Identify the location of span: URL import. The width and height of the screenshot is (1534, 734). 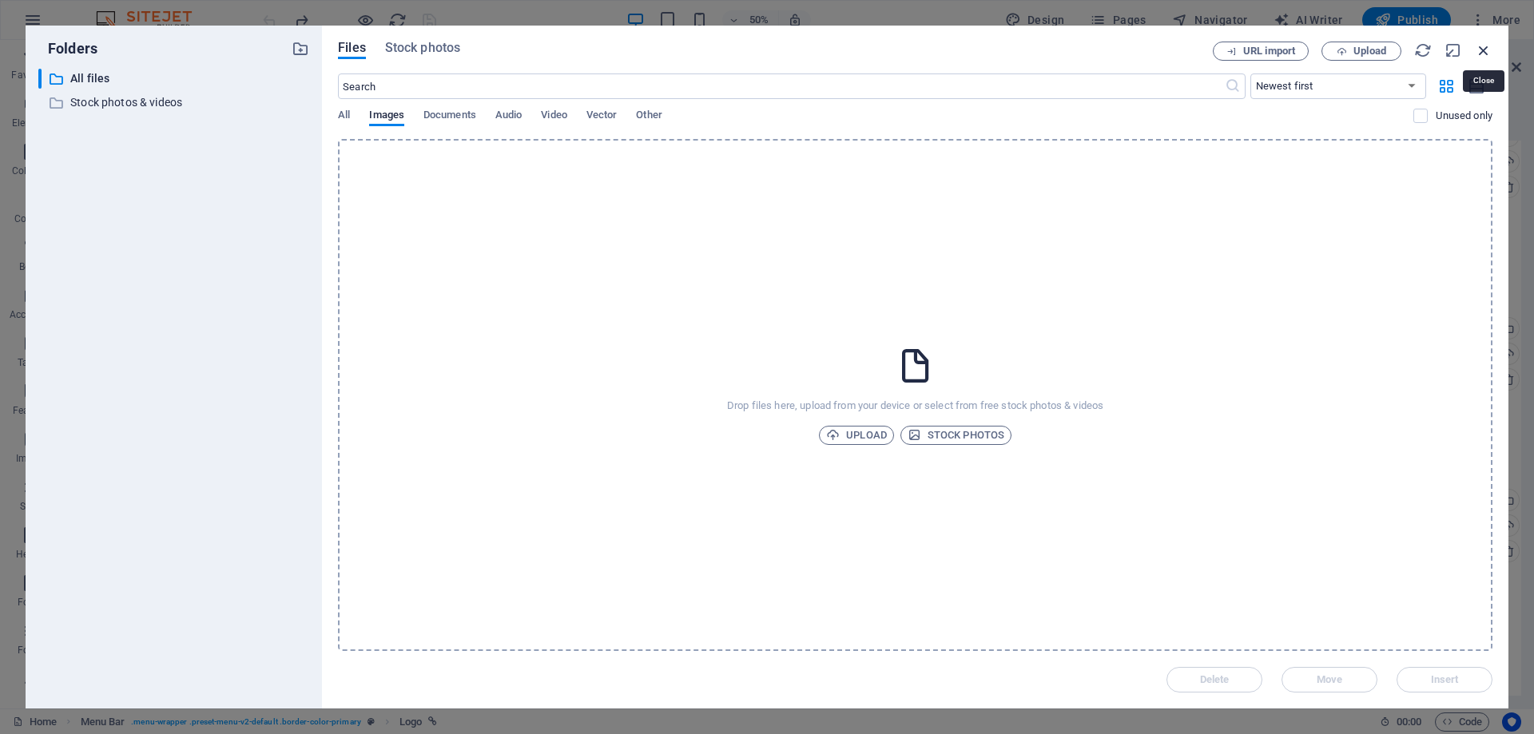
(1269, 51).